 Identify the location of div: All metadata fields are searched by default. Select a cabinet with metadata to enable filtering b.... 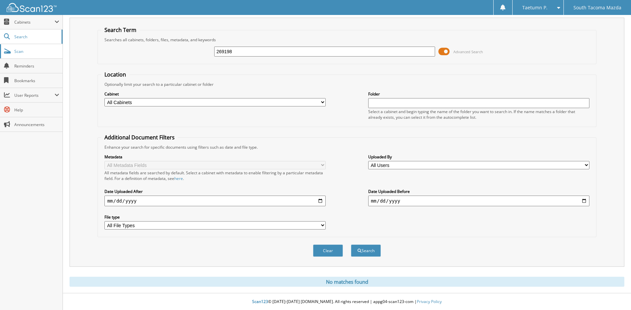
(215, 176).